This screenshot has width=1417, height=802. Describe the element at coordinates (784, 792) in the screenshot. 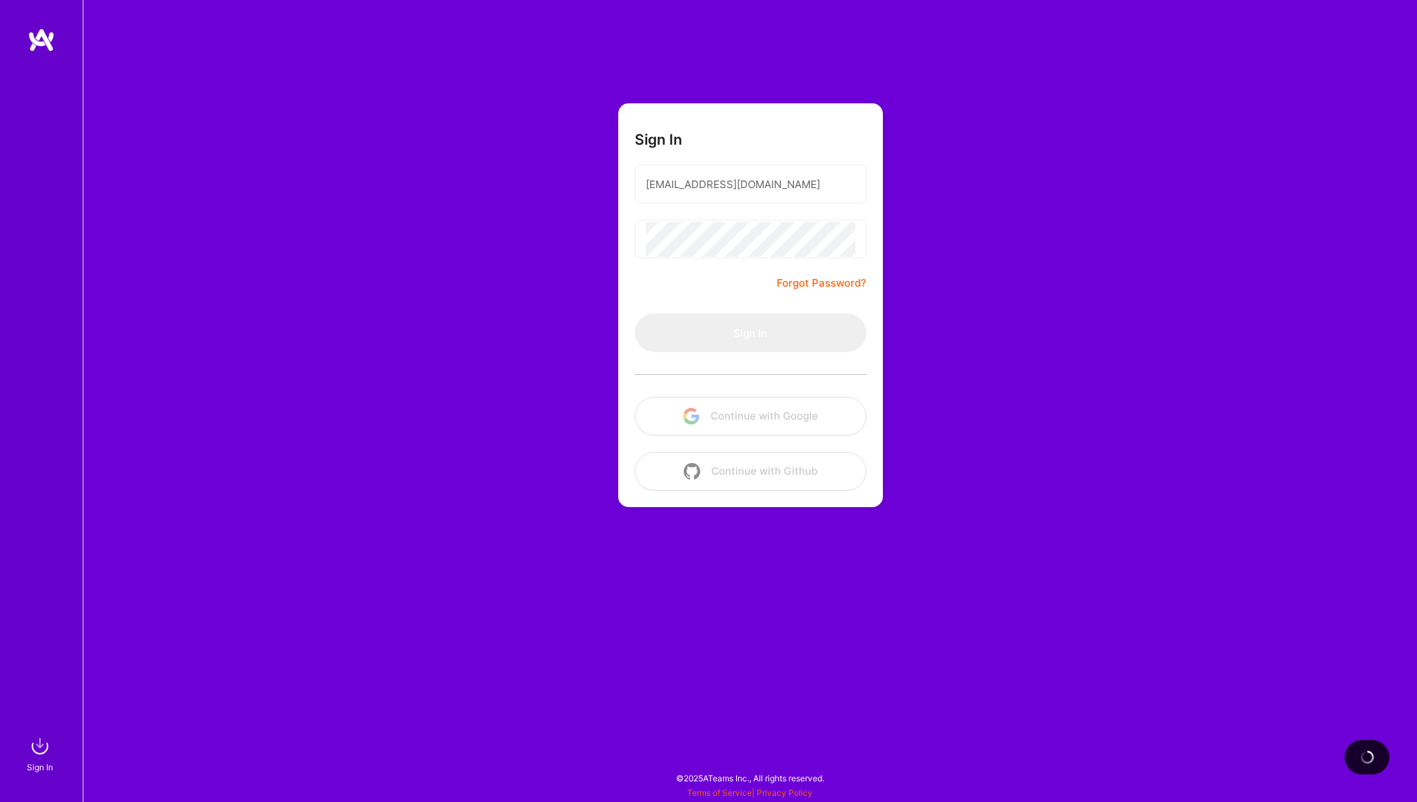

I see `a: Privacy Policy` at that location.